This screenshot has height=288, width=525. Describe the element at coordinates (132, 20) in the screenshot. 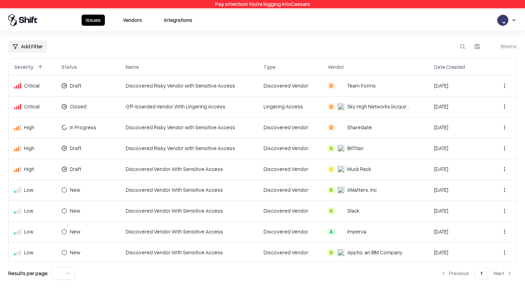

I see `button: Vendors` at that location.